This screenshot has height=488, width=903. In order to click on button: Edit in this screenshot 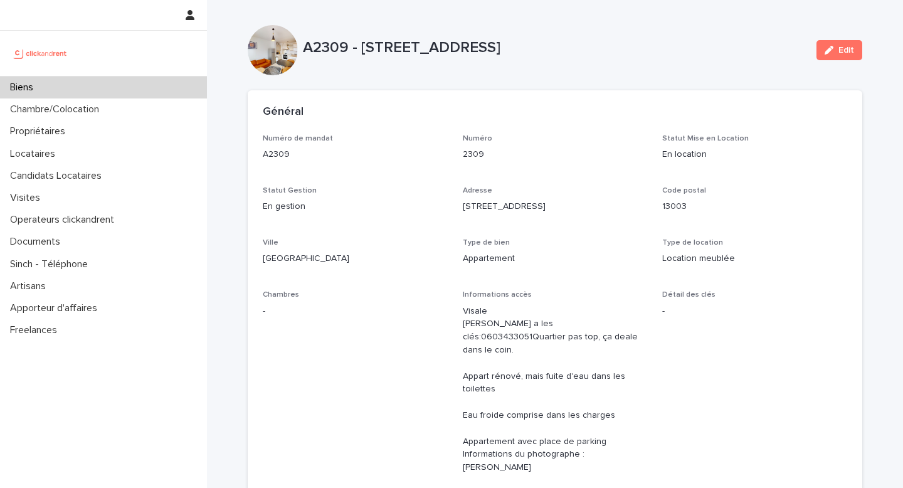, I will do `click(839, 50)`.